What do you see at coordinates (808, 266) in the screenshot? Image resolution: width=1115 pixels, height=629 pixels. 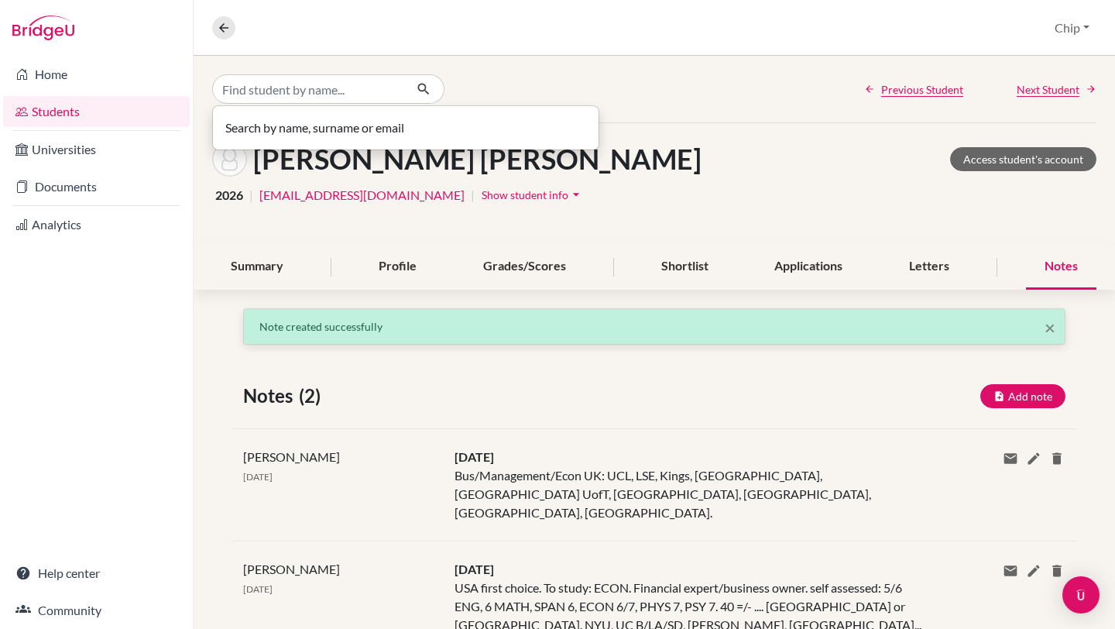 I see `div: Applications` at bounding box center [808, 266].